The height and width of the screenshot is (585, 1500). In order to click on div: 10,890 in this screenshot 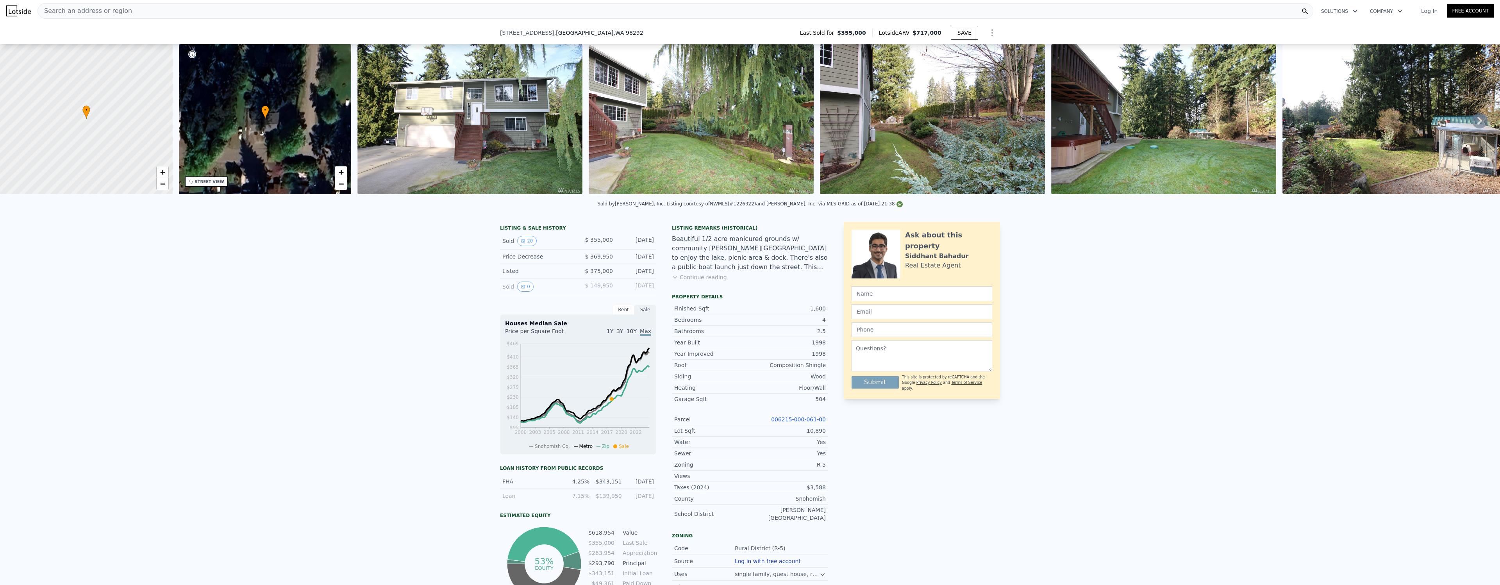, I will do `click(788, 431)`.